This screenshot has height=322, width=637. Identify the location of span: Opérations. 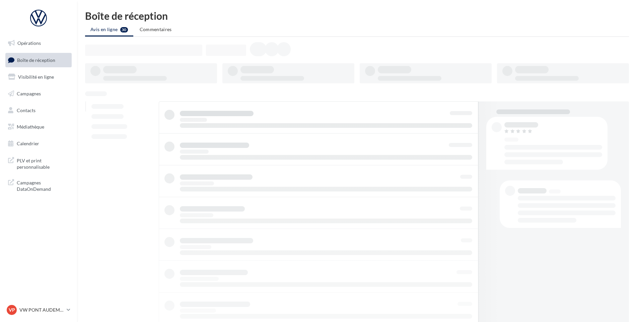
(29, 43).